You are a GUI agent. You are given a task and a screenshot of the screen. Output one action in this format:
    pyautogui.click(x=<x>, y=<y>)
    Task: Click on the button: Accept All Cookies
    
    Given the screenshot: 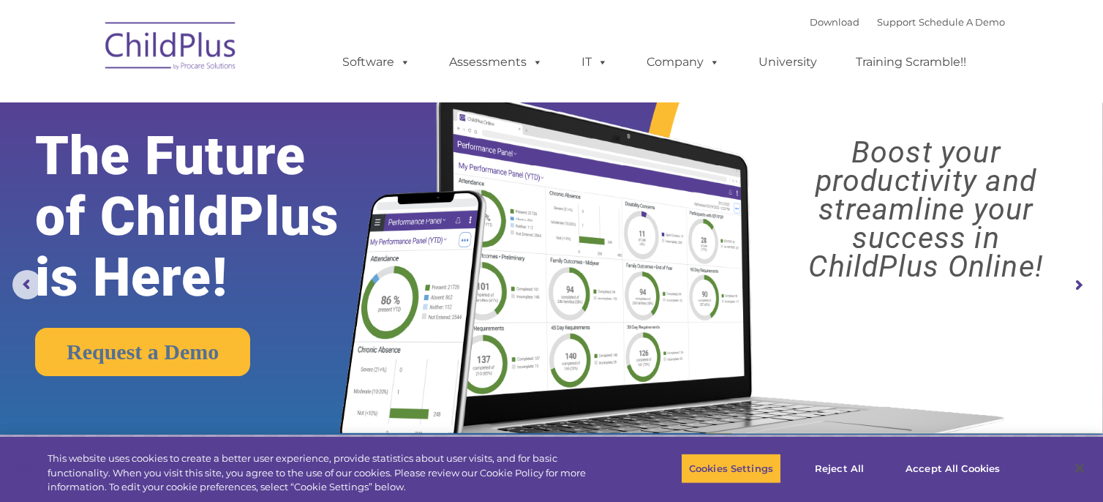 What is the action you would take?
    pyautogui.click(x=953, y=468)
    